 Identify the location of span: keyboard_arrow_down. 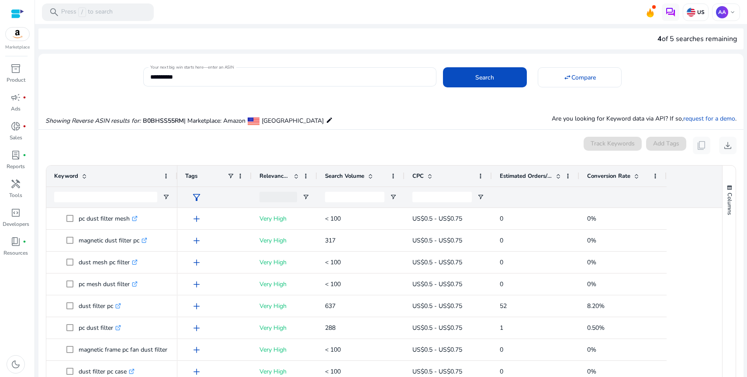
(732, 12).